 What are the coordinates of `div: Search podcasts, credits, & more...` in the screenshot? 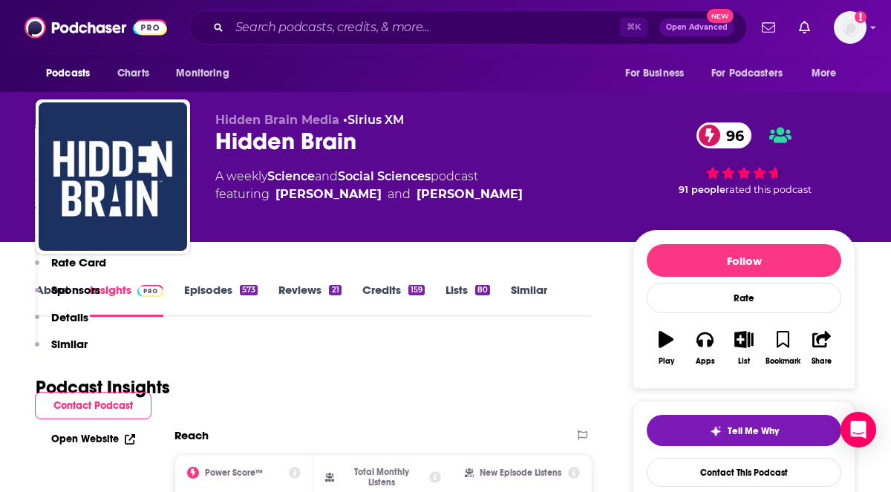 It's located at (468, 27).